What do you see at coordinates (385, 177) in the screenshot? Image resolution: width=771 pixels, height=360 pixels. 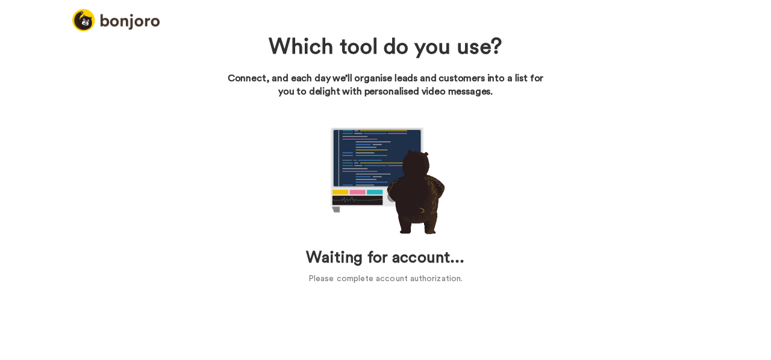 I see `img: loading-test.gif` at bounding box center [385, 177].